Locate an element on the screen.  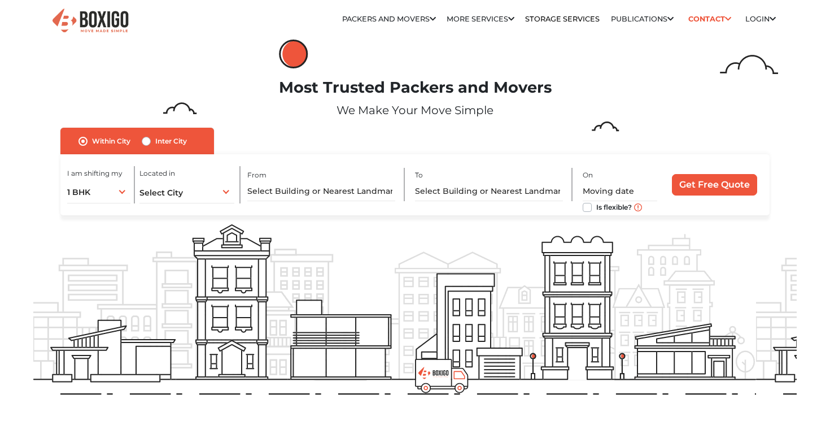
a: Login is located at coordinates (761, 19).